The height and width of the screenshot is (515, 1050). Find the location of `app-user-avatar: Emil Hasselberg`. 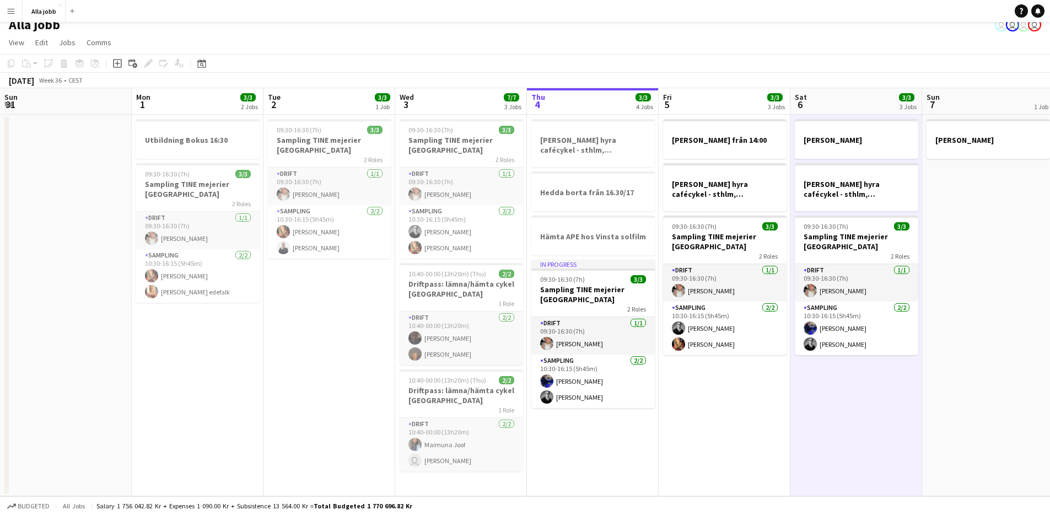

app-user-avatar: Emil Hasselberg is located at coordinates (1012, 25).